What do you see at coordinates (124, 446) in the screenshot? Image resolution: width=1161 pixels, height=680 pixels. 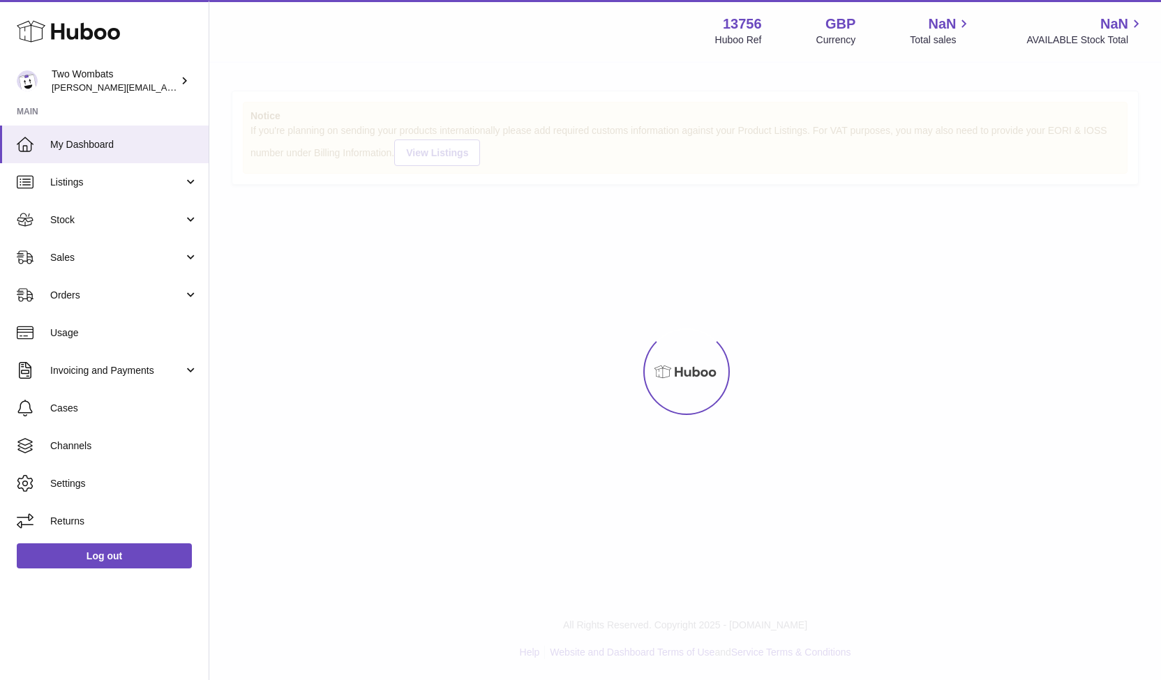 I see `span: Channels` at bounding box center [124, 446].